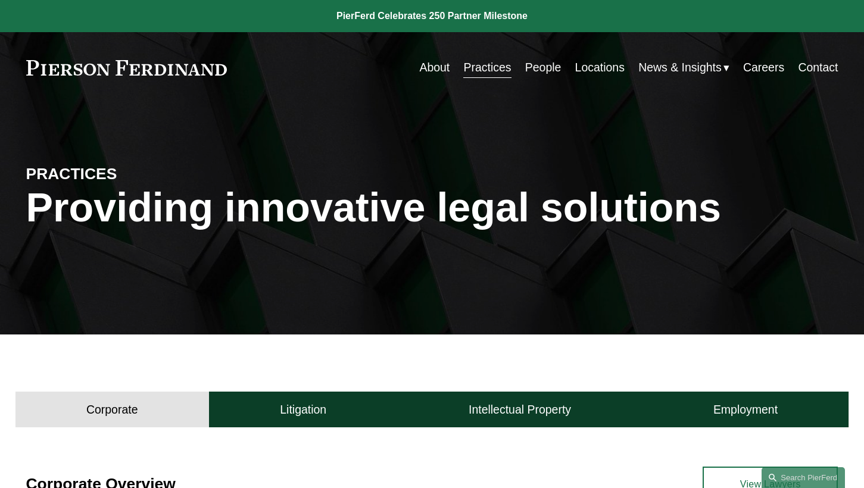  I want to click on a: Contact, so click(817, 67).